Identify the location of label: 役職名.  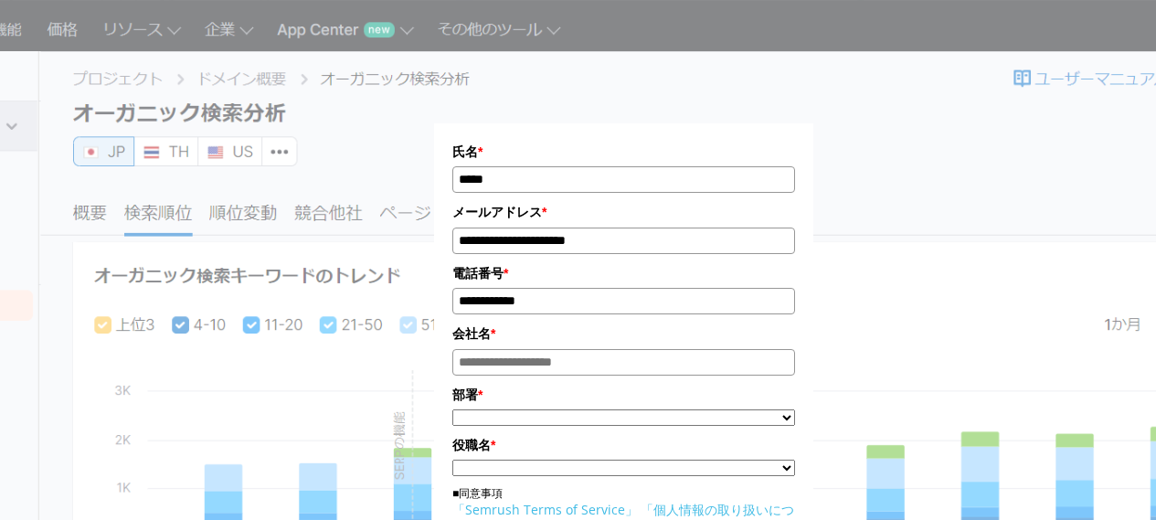
(623, 445).